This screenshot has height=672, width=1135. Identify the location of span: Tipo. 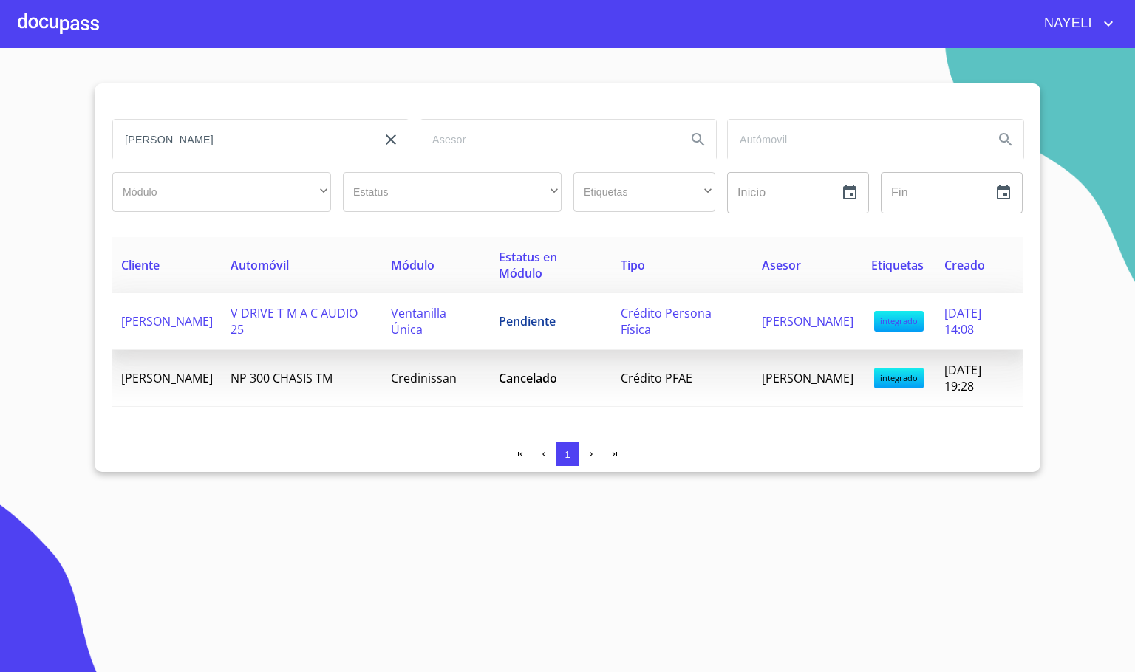
(632, 265).